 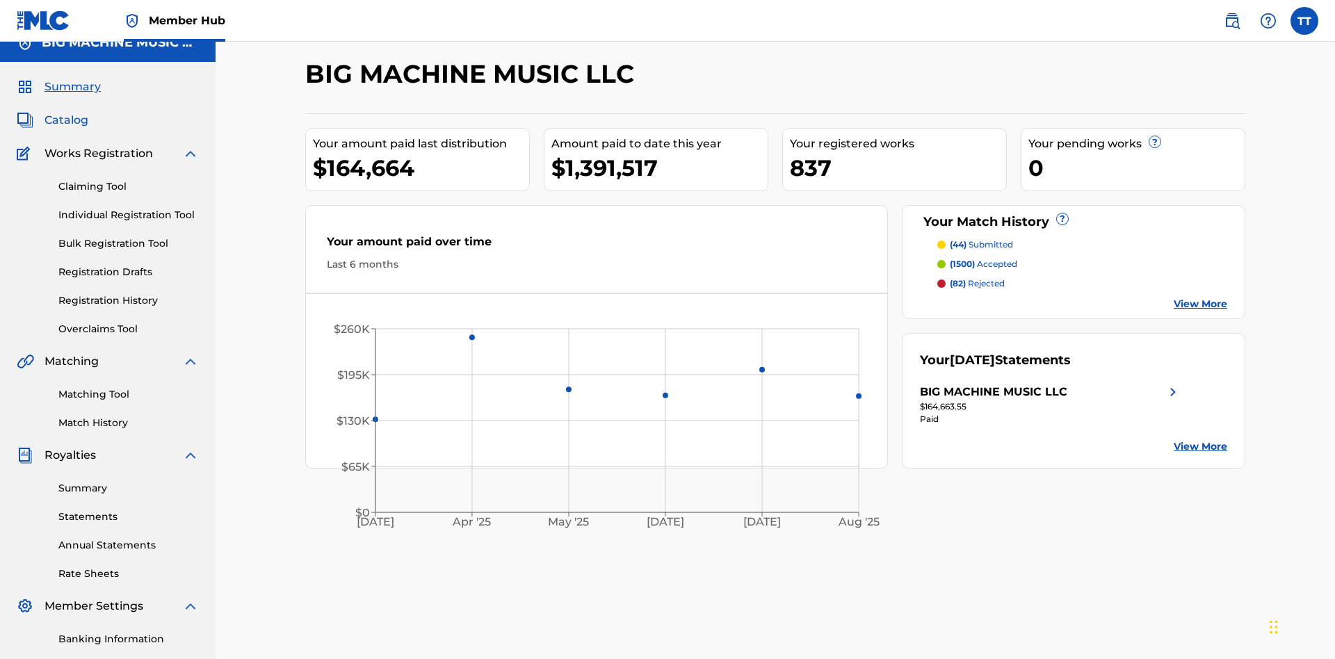 I want to click on img: Royalties, so click(x=25, y=455).